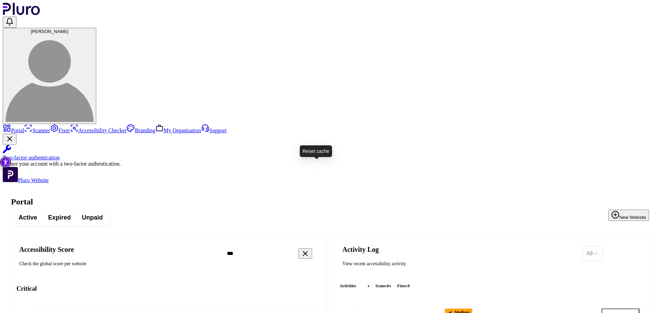 Image resolution: width=660 pixels, height=313 pixels. I want to click on a: Logo, so click(21, 13).